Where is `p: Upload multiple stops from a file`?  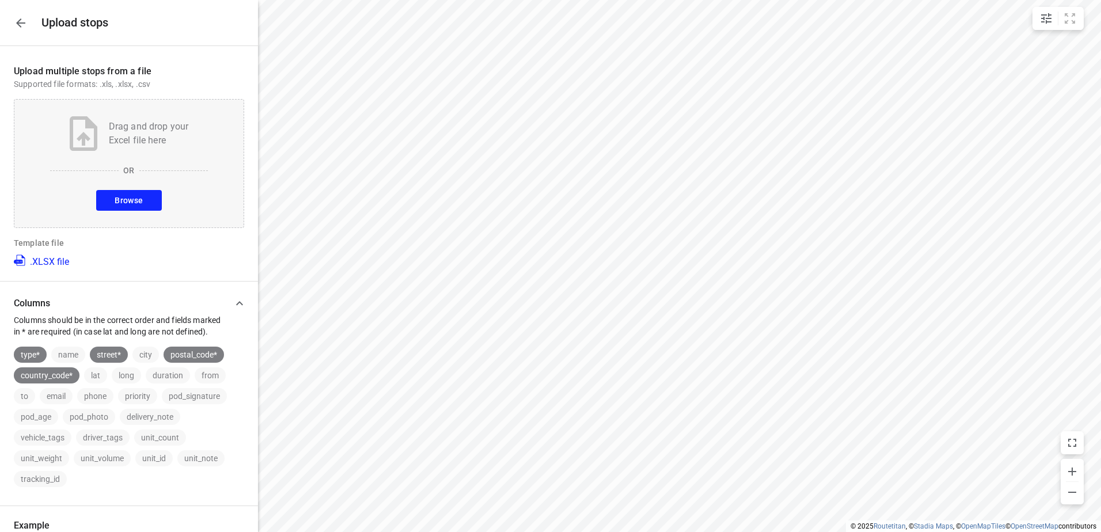
p: Upload multiple stops from a file is located at coordinates (129, 71).